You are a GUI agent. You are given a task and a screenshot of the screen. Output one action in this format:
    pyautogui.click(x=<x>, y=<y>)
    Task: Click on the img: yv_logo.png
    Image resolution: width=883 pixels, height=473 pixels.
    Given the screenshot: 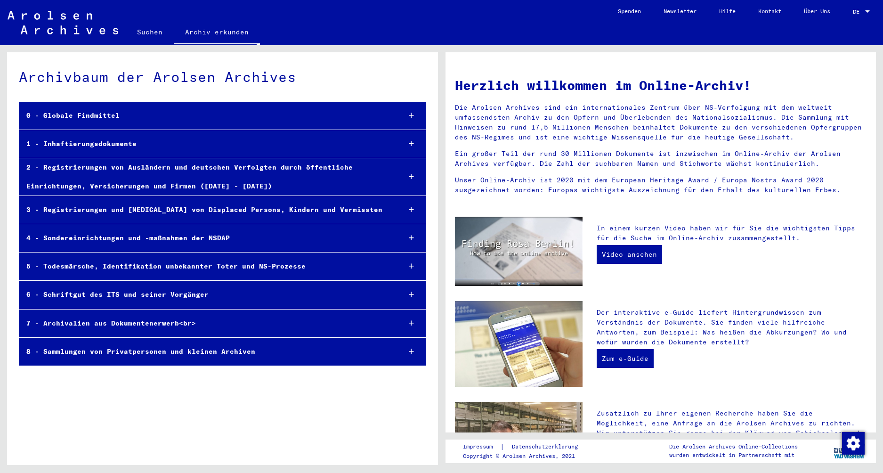 What is the action you would take?
    pyautogui.click(x=849, y=451)
    